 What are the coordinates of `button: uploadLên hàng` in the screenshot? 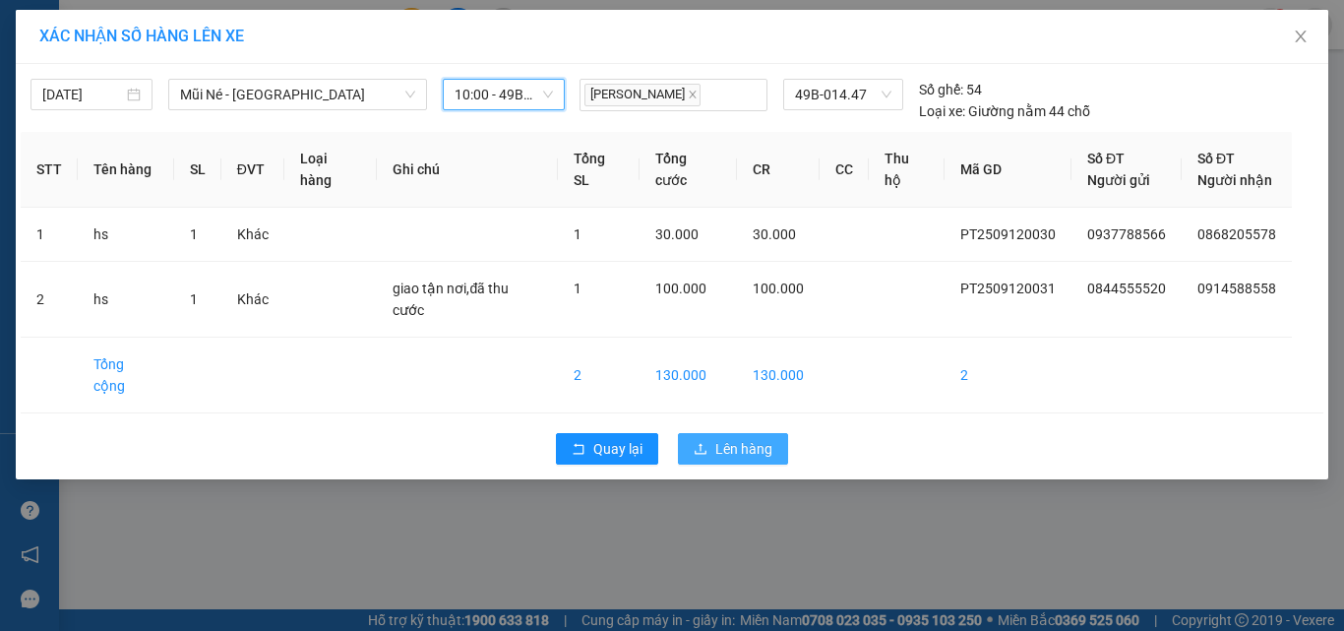 It's located at (733, 449).